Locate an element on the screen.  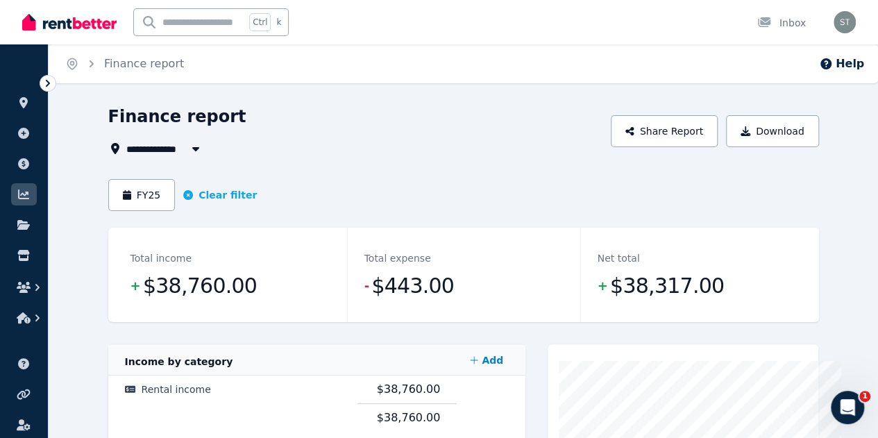
button: Clear filter is located at coordinates (220, 195).